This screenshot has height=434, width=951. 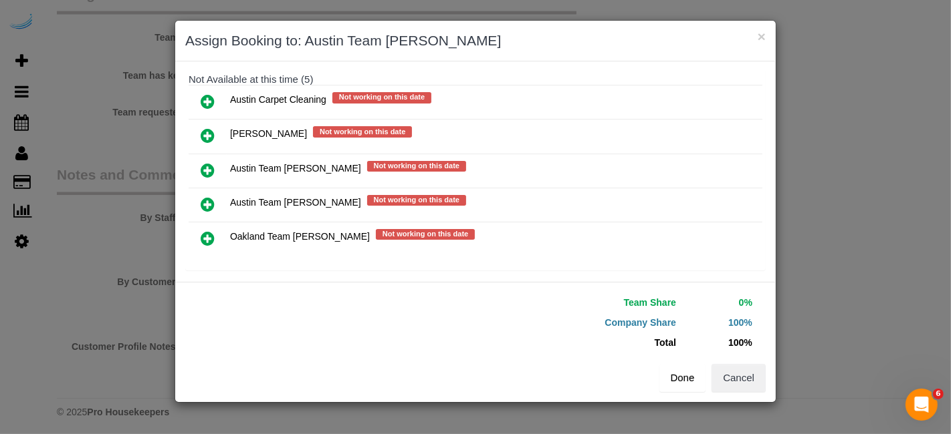 I want to click on td: Total, so click(x=582, y=343).